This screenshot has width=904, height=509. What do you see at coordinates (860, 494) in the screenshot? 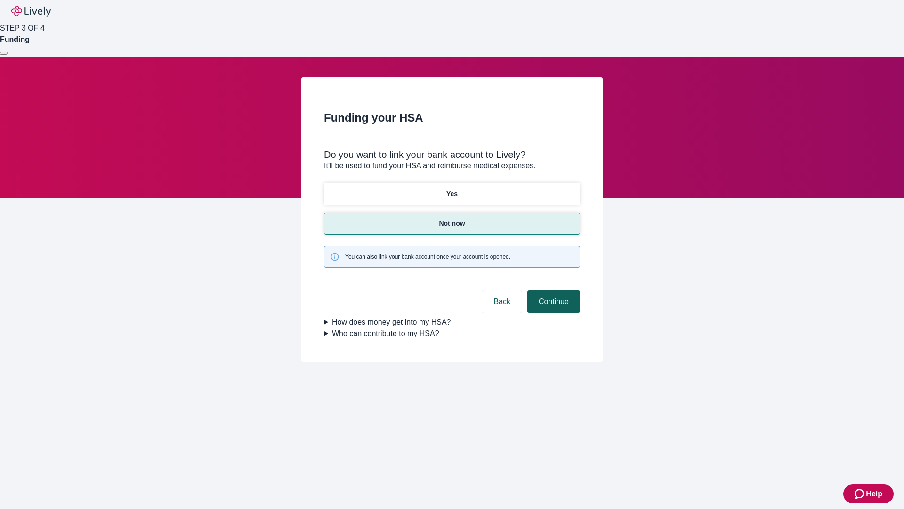
I see `svg: Zendesk support icon` at bounding box center [860, 494].